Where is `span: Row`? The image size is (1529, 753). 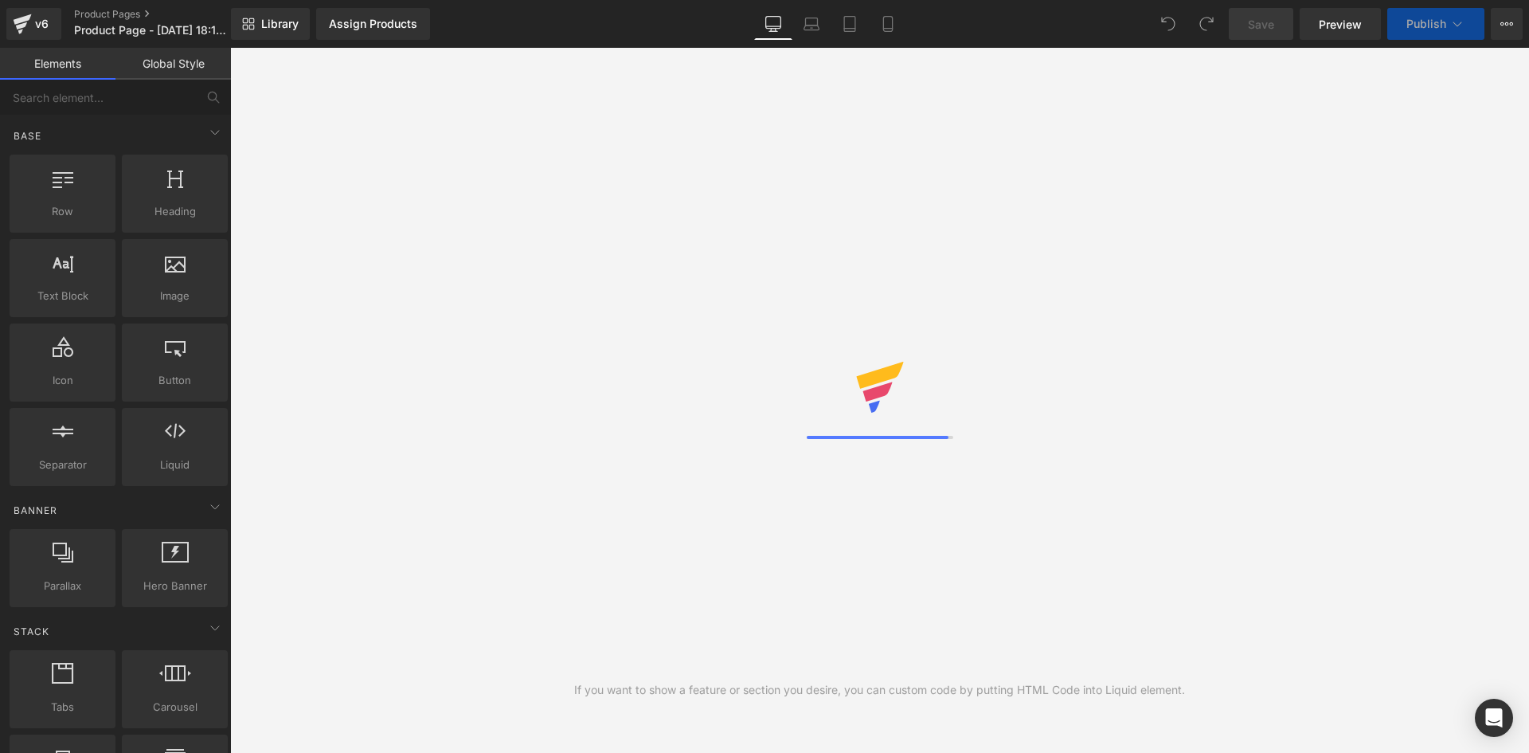 span: Row is located at coordinates (62, 211).